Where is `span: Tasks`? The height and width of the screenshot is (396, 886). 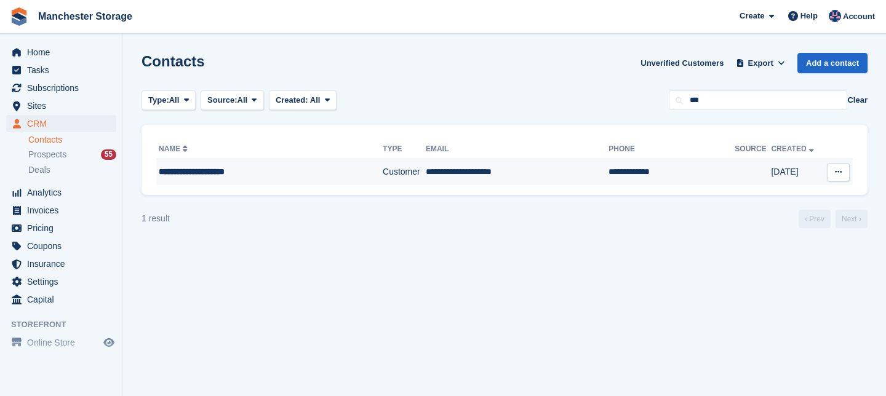 span: Tasks is located at coordinates (64, 70).